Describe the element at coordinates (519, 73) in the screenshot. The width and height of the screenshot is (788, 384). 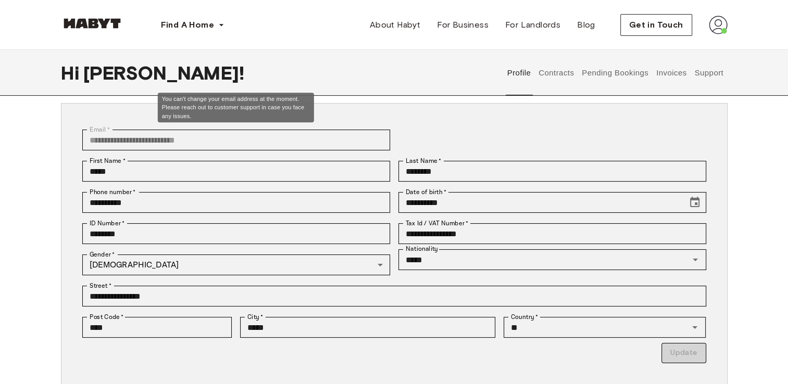
I see `button: Profile` at that location.